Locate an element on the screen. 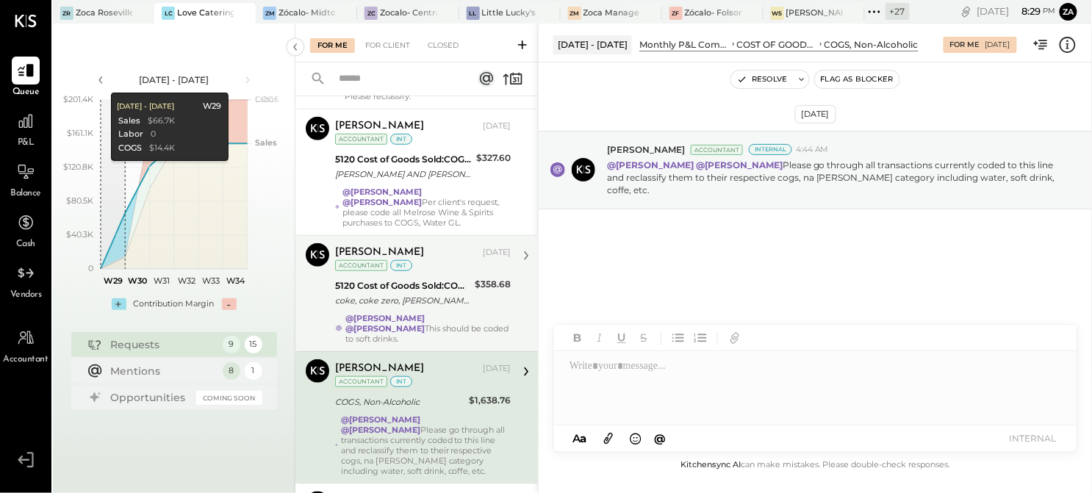  div: 5120 Cost of Goods Sold:COGS, Non-Alcoholic is located at coordinates (403, 159).